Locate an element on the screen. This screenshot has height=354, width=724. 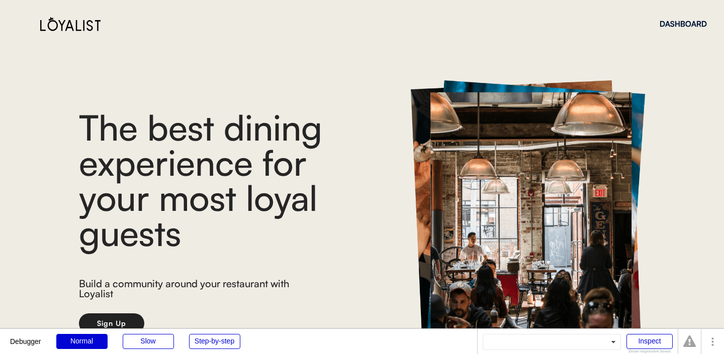
div: Build a community around your restaurant with Loyalist is located at coordinates (189, 290).